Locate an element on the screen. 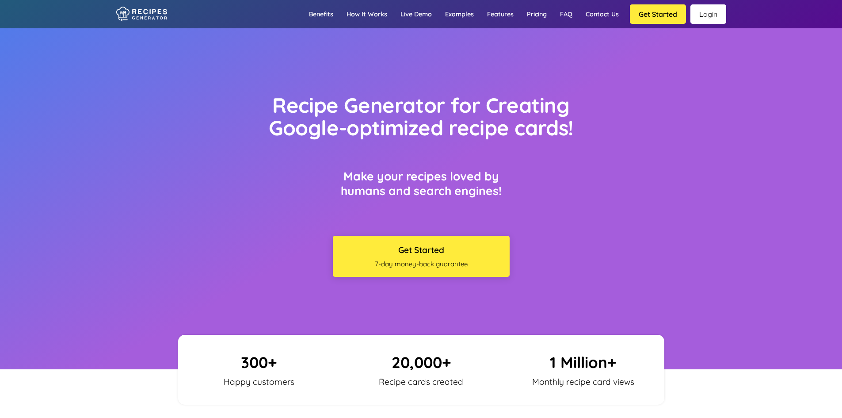  a: Pricing is located at coordinates (537, 14).